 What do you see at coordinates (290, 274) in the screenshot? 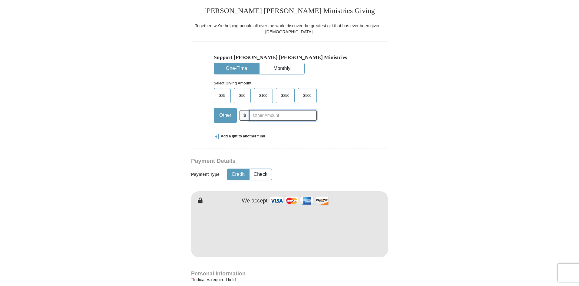
I see `h4: Personal Information` at bounding box center [290, 274].